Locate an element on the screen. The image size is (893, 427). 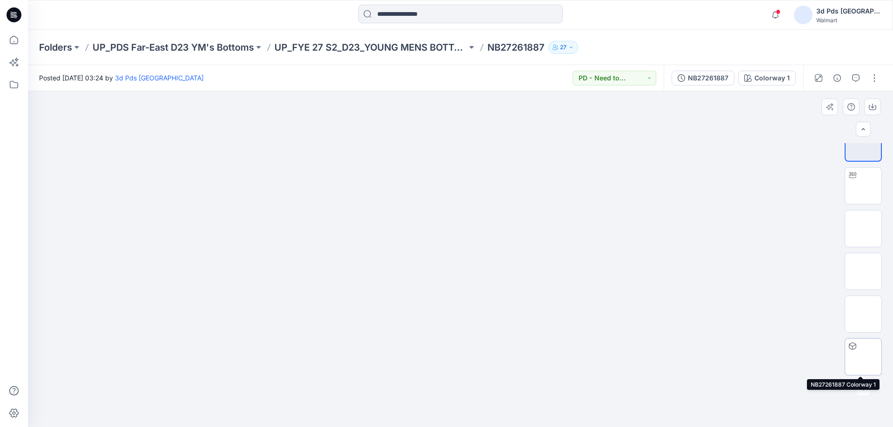
img: avatar is located at coordinates (803, 15).